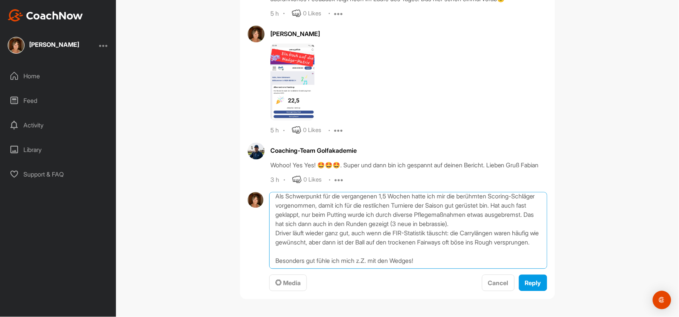 Image resolution: width=679 pixels, height=317 pixels. What do you see at coordinates (58, 150) in the screenshot?
I see `div: Library` at bounding box center [58, 150].